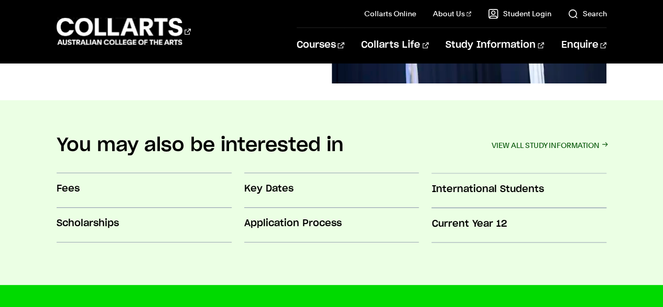 The image size is (663, 307). I want to click on h3: Application Process, so click(332, 223).